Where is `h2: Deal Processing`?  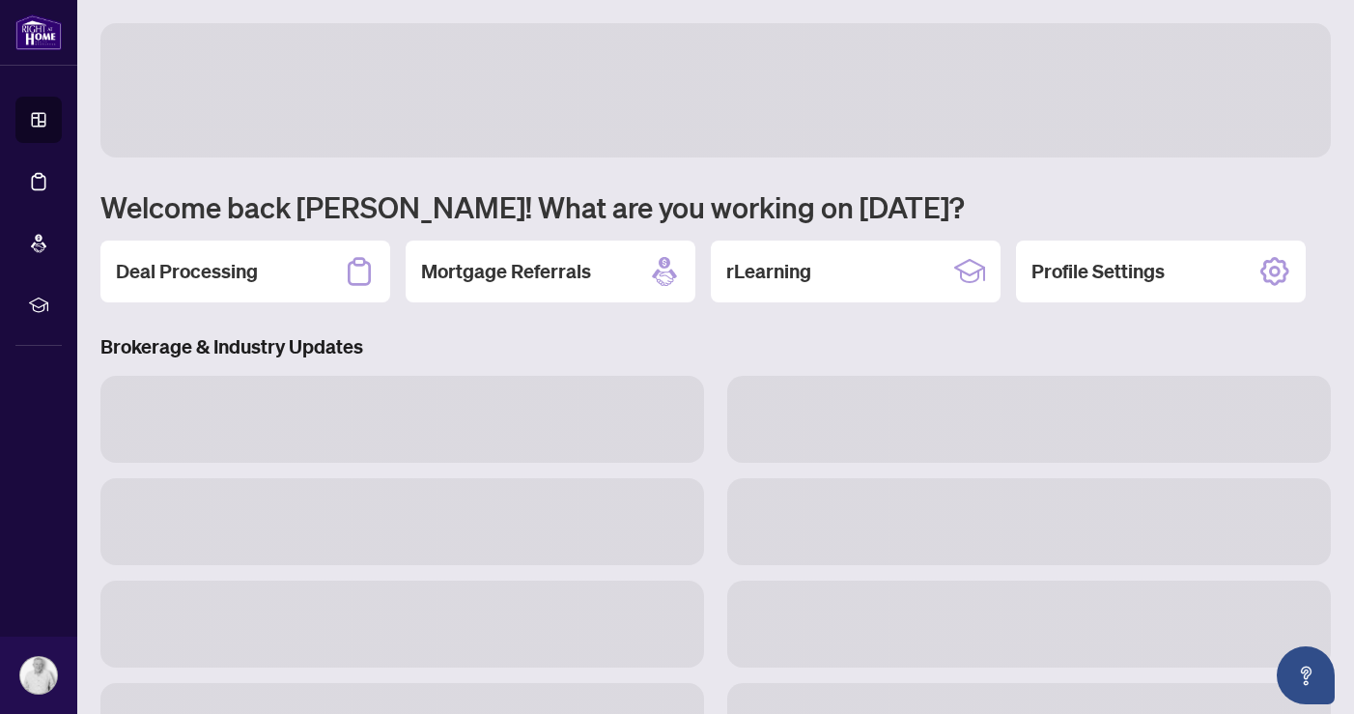
h2: Deal Processing is located at coordinates (186, 271).